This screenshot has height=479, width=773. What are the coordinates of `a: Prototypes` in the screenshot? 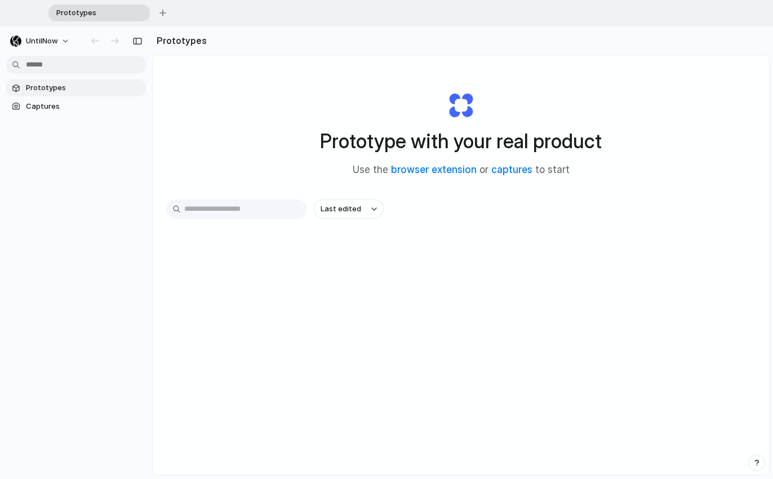 It's located at (76, 88).